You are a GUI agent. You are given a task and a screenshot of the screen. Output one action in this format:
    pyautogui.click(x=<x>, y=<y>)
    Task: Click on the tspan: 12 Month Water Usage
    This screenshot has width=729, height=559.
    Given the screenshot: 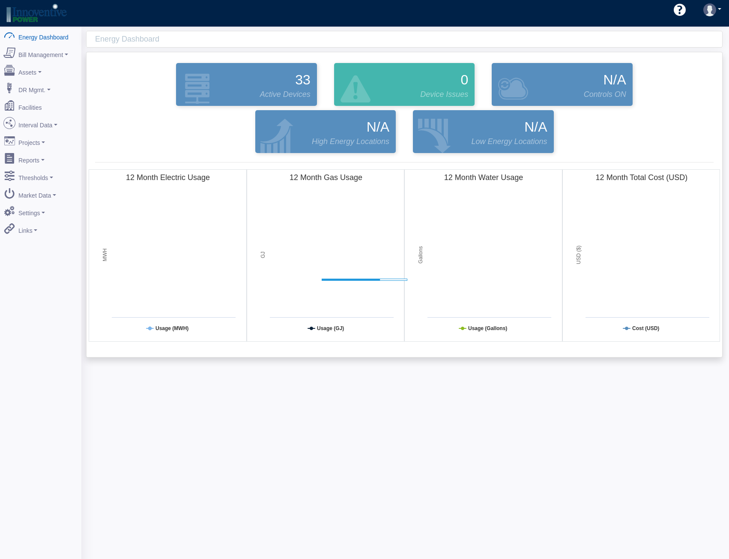 What is the action you would take?
    pyautogui.click(x=484, y=177)
    